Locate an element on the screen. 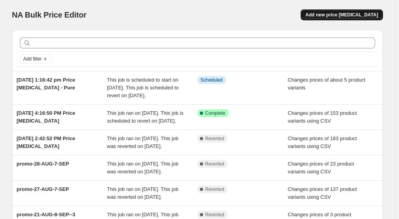 The height and width of the screenshot is (219, 399). button: Add filter is located at coordinates (35, 59).